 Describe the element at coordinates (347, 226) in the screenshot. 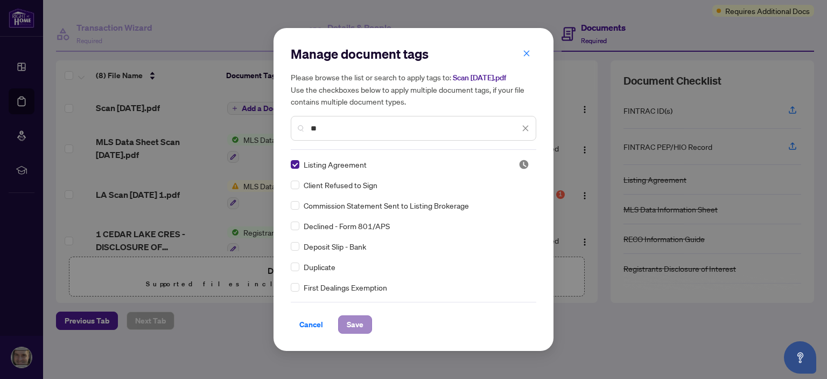

I see `span: Declined - Form 801/APS` at that location.